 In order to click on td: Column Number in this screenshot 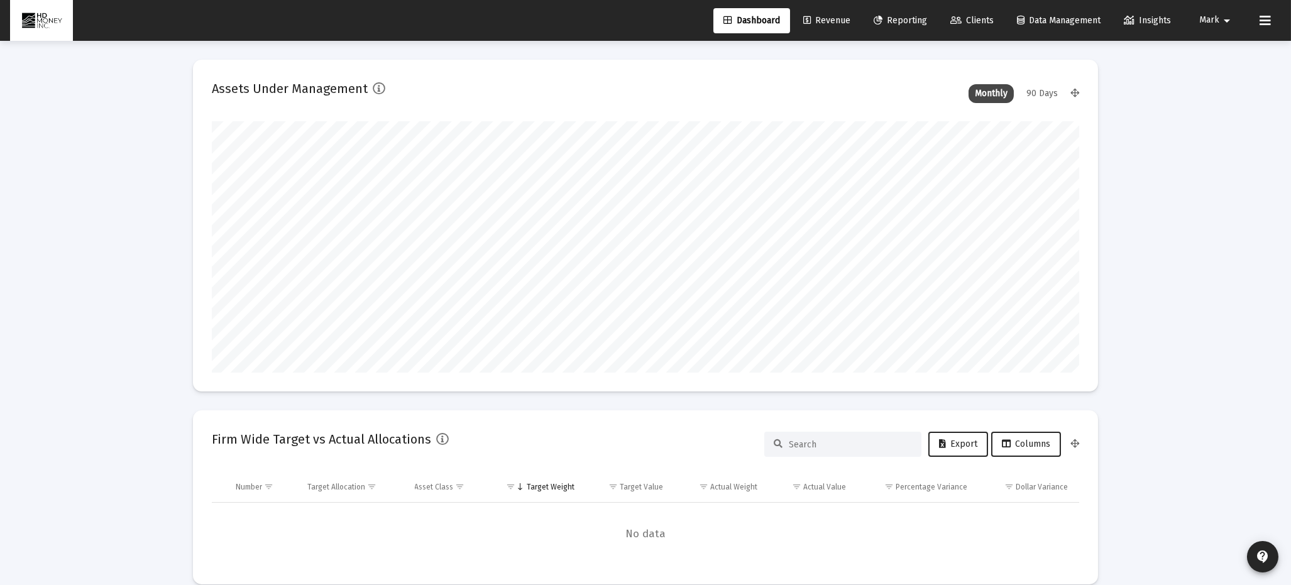, I will do `click(263, 487)`.